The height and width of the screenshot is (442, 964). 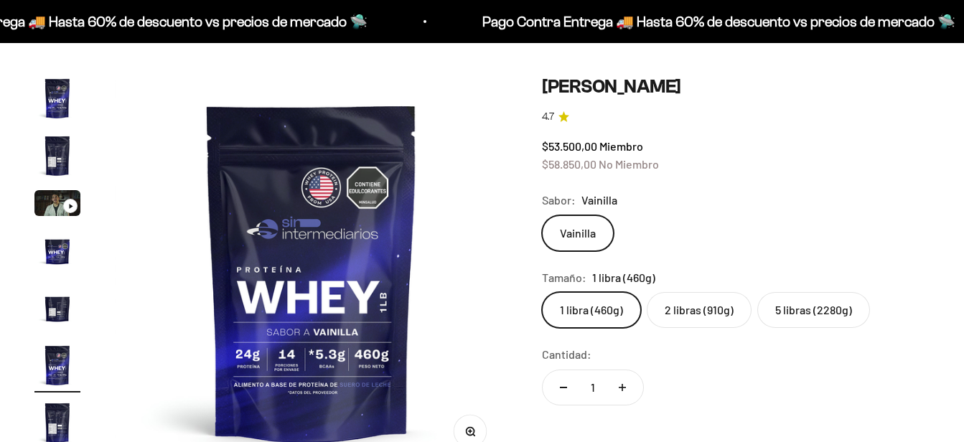 What do you see at coordinates (569, 146) in the screenshot?
I see `span: $53.500,00` at bounding box center [569, 146].